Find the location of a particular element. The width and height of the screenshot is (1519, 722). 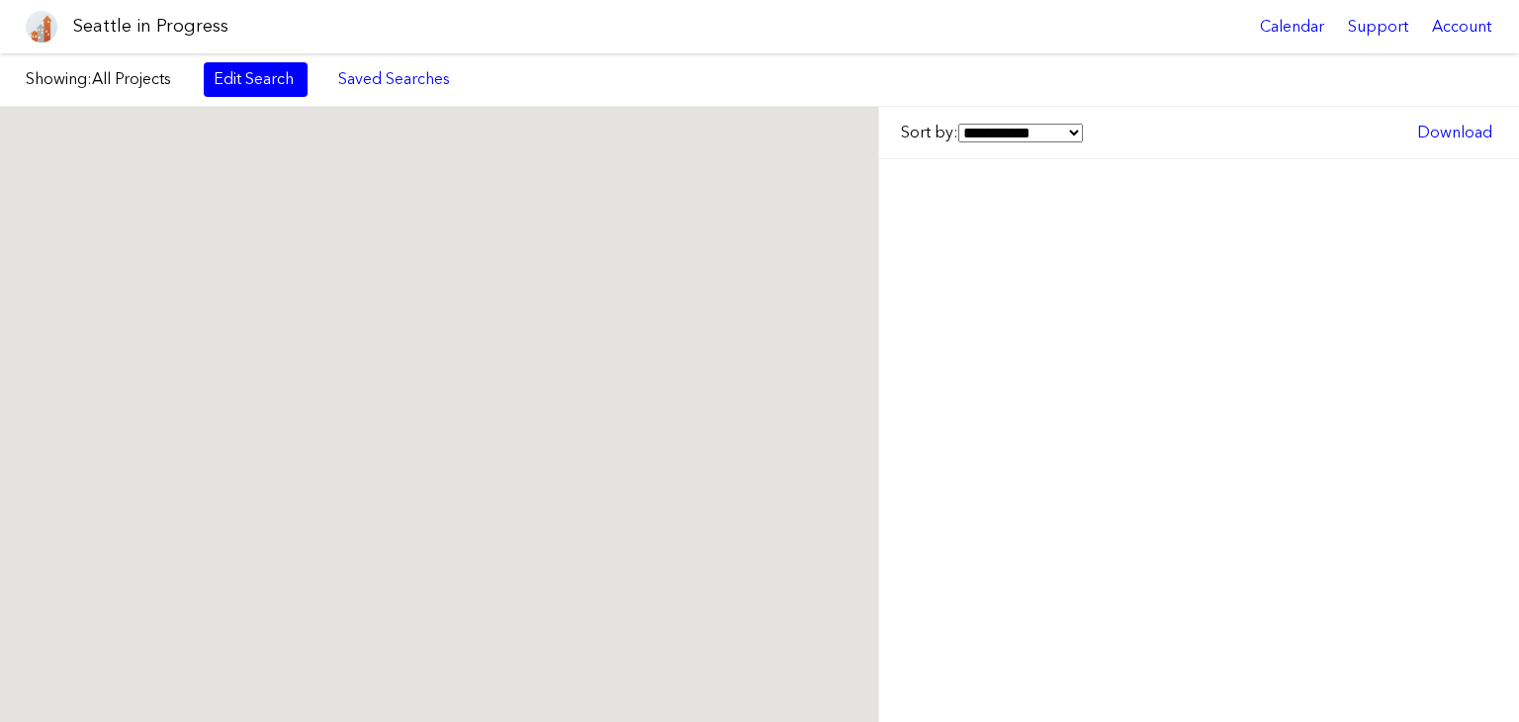

img: favicon-96x96.png is located at coordinates (42, 27).